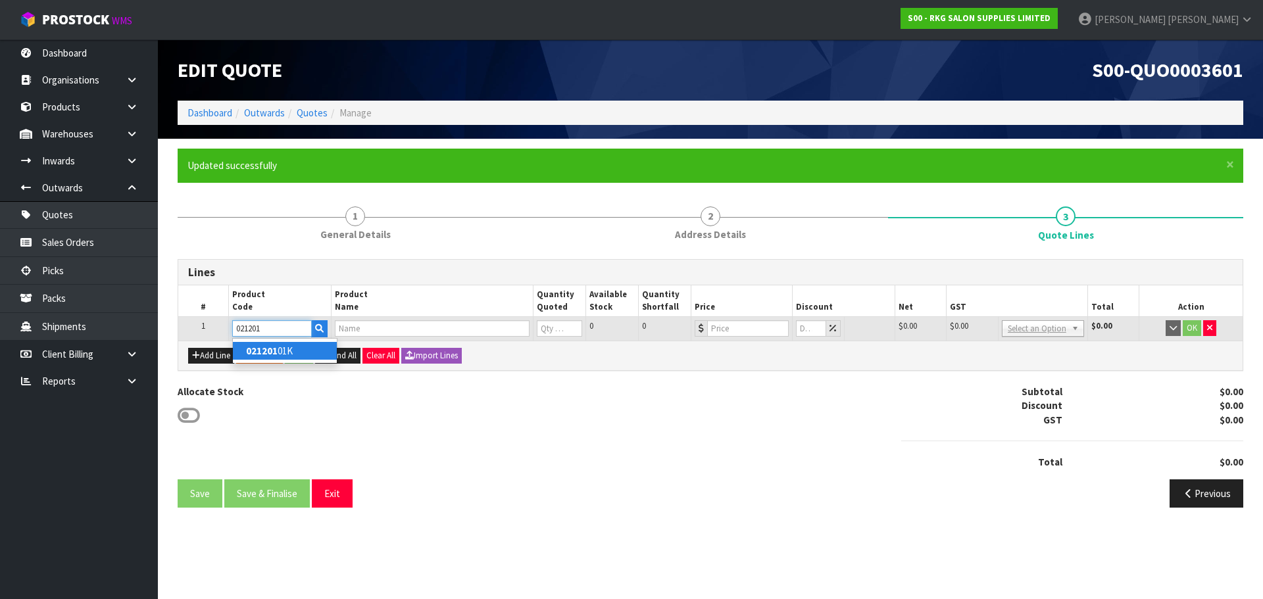 Image resolution: width=1263 pixels, height=599 pixels. I want to click on th: GST, so click(1017, 301).